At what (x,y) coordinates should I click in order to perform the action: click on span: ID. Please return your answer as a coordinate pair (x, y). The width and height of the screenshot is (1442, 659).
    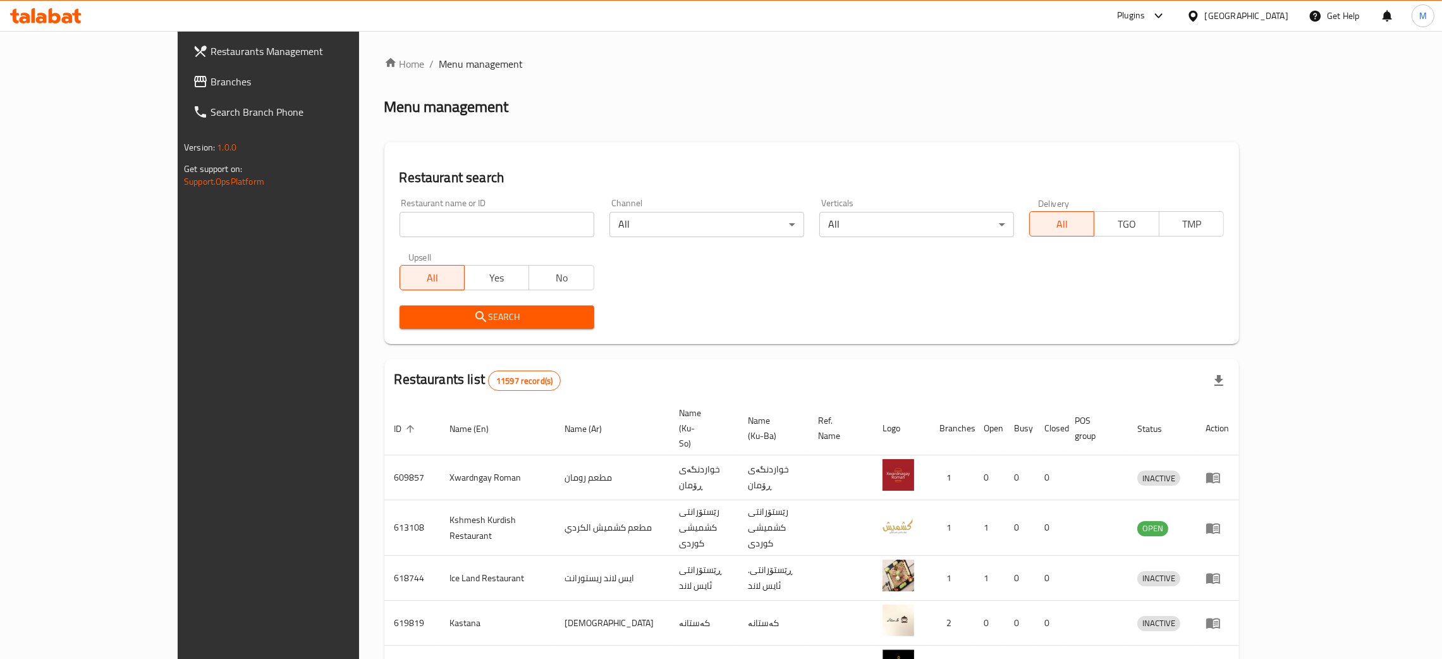
    Looking at the image, I should click on (406, 429).